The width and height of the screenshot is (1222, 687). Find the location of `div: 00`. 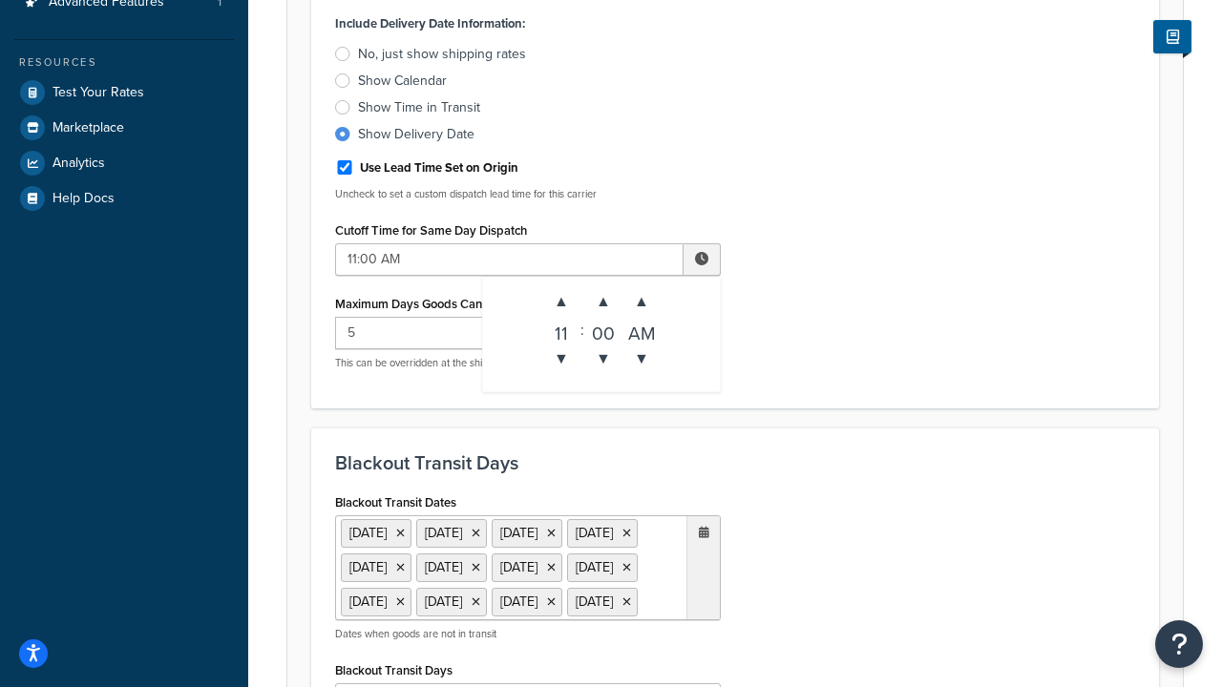

div: 00 is located at coordinates (603, 330).